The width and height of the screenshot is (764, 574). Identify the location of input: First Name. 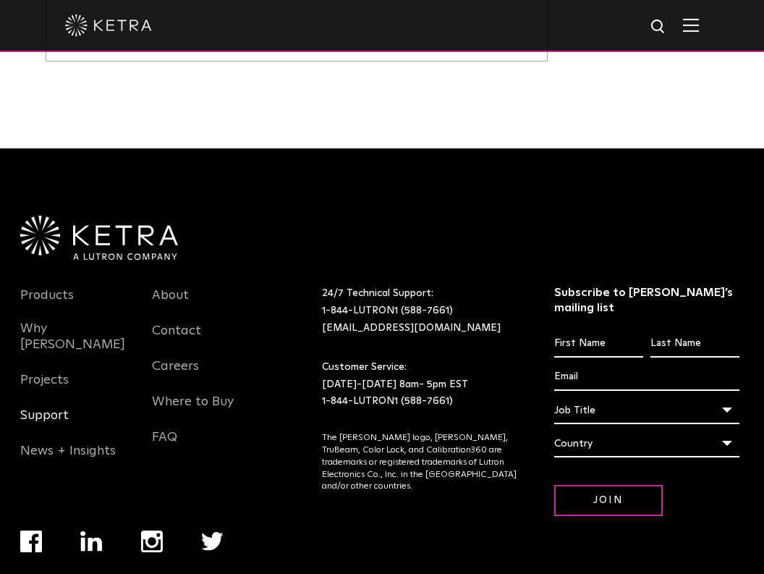
(599, 344).